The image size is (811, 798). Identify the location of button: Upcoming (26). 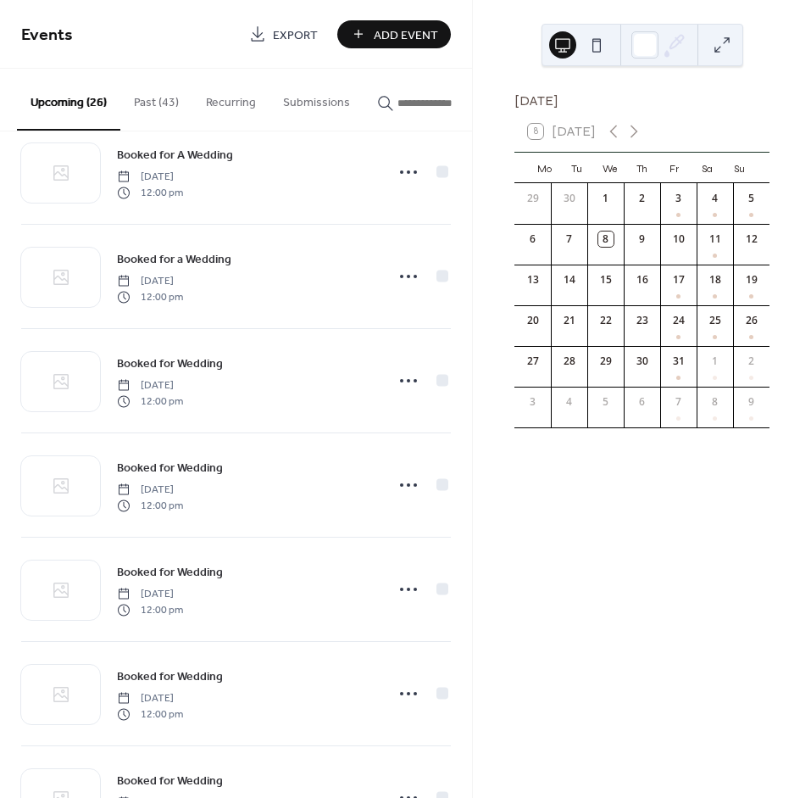
(69, 99).